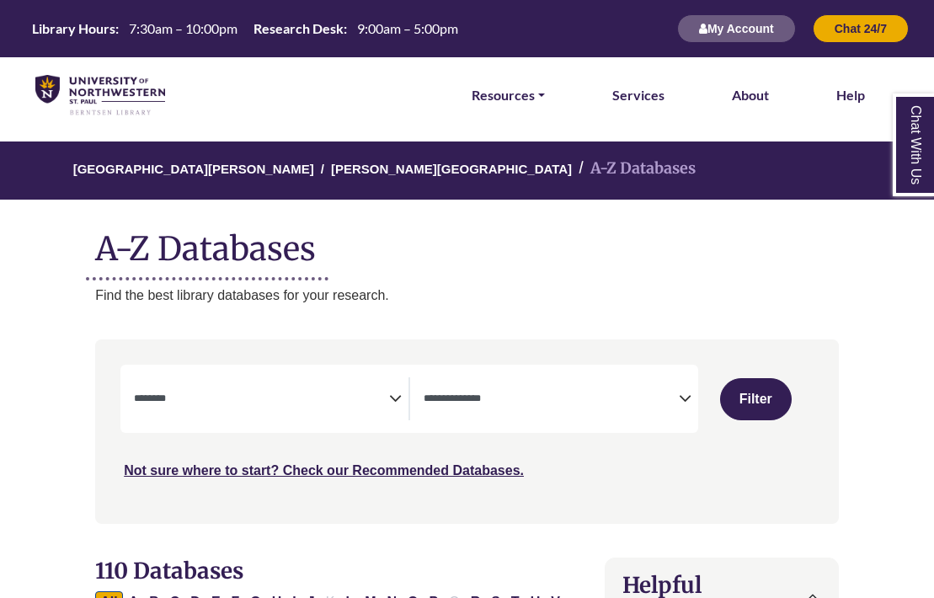 This screenshot has width=934, height=598. What do you see at coordinates (850, 95) in the screenshot?
I see `a: Help` at bounding box center [850, 95].